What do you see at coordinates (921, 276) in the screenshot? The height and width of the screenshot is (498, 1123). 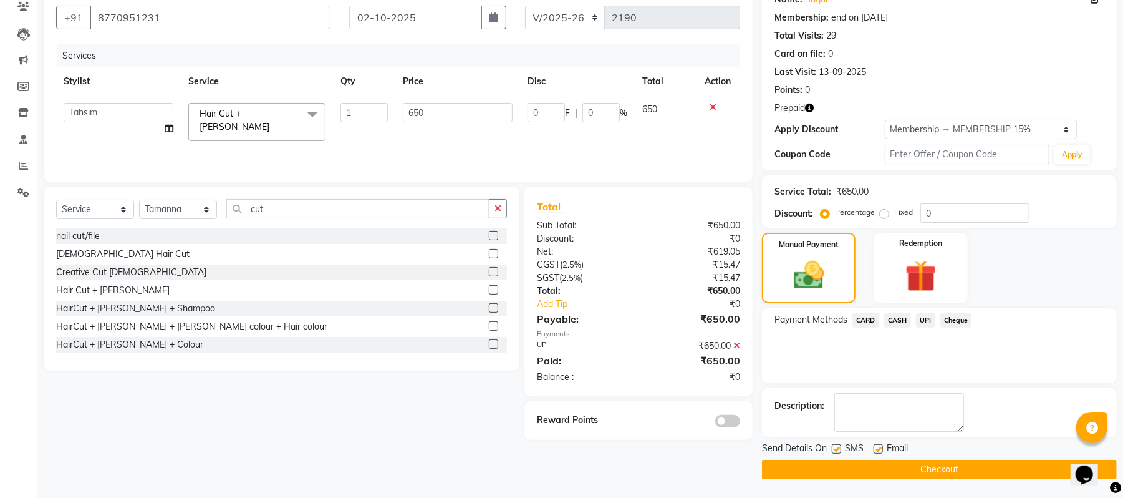 I see `img: _gift.svg` at bounding box center [921, 276].